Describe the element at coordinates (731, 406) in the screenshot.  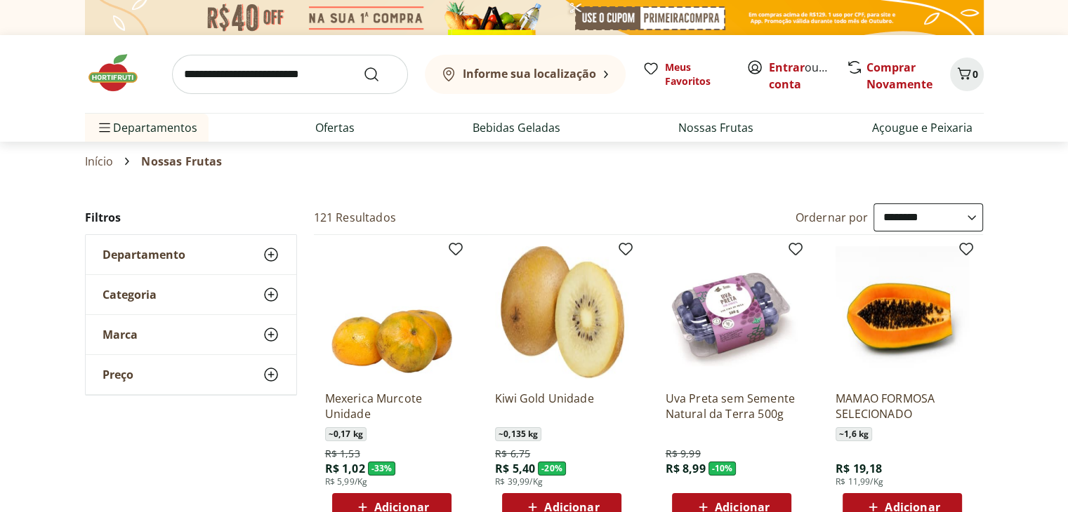
I see `a: Uva Preta sem Semente Natural da Terra 500g` at that location.